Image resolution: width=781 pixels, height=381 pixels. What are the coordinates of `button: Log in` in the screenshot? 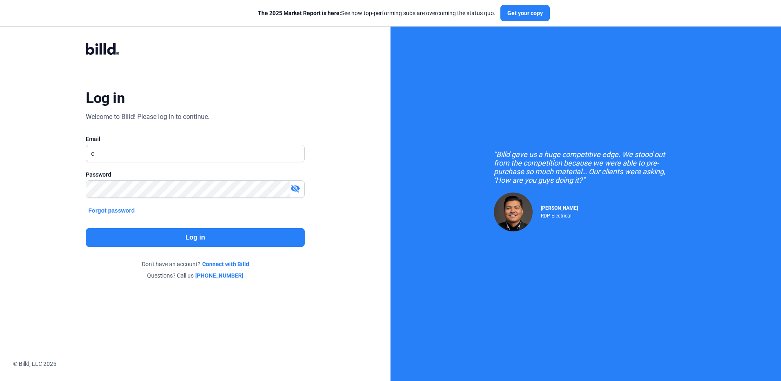 It's located at (195, 237).